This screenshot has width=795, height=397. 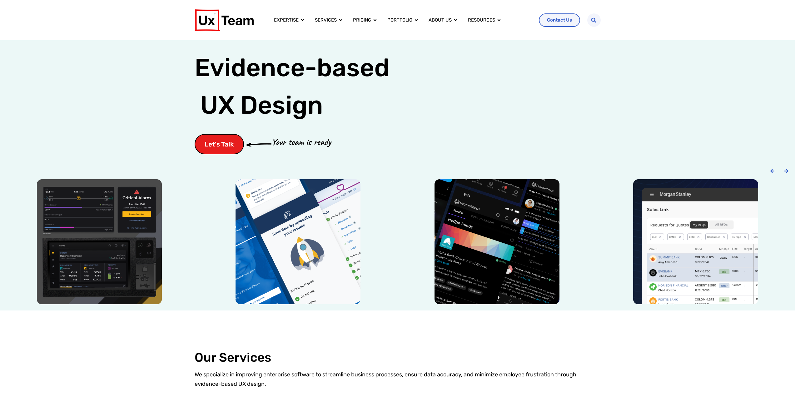 What do you see at coordinates (440, 20) in the screenshot?
I see `a: About us` at bounding box center [440, 20].